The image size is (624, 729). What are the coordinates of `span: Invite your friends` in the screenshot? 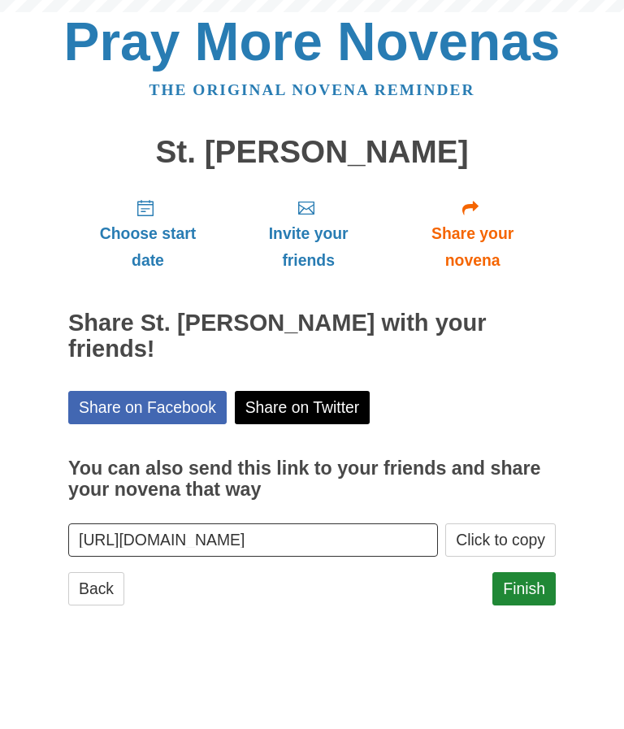 It's located at (308, 247).